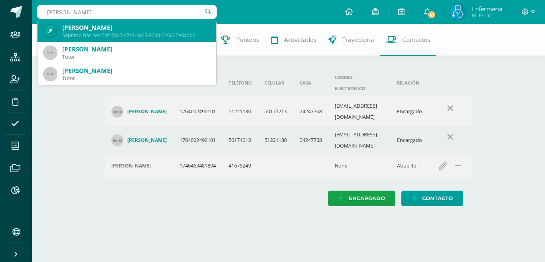 The image size is (545, 262). Describe the element at coordinates (487, 15) in the screenshot. I see `span: Mi Perfil` at that location.